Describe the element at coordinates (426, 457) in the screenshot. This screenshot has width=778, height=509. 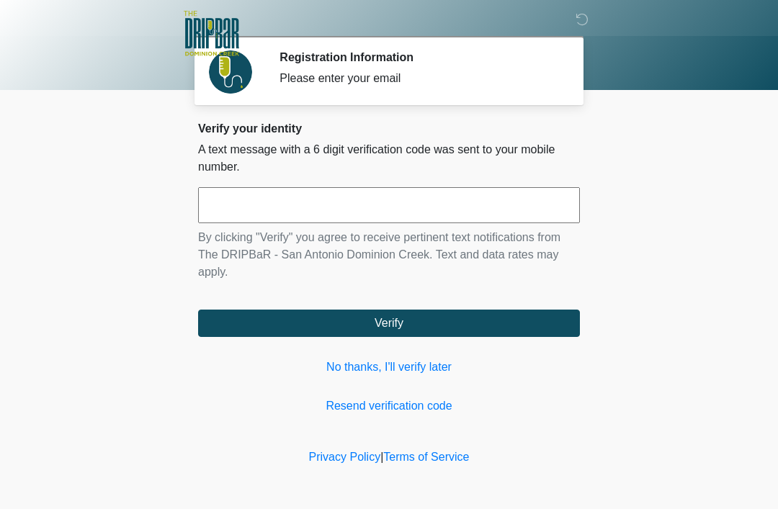
I see `a: Terms of Service` at that location.